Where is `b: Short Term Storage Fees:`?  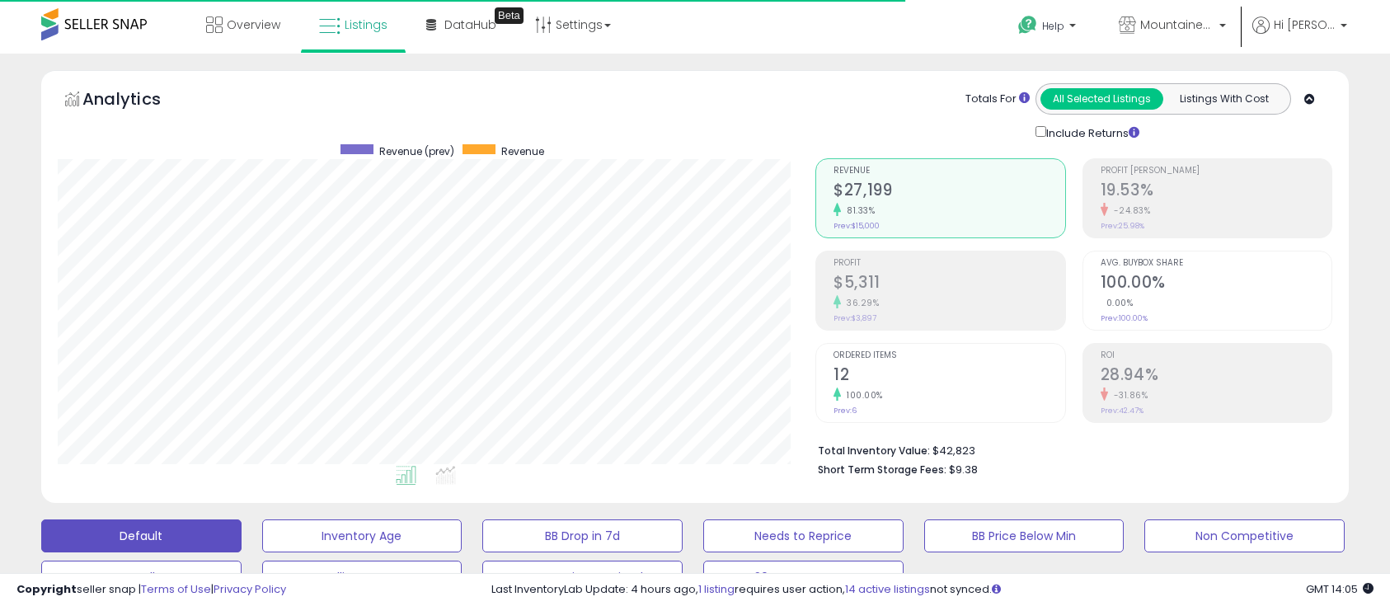
b: Short Term Storage Fees: is located at coordinates (882, 469).